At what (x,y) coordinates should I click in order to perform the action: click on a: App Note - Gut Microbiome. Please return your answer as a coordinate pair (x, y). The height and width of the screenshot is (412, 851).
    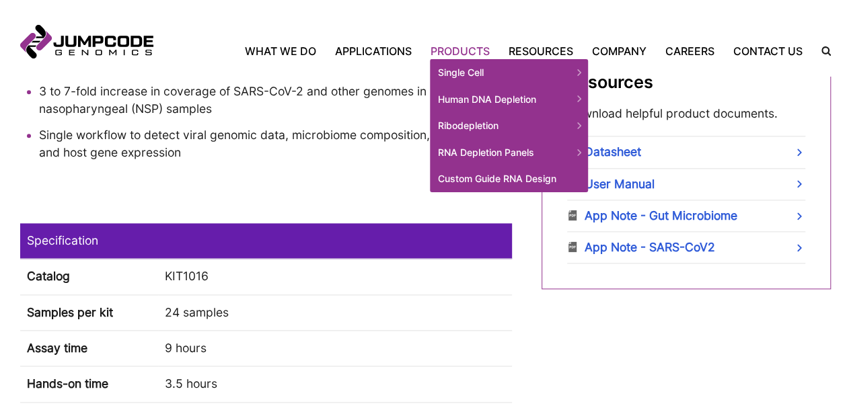
    Looking at the image, I should click on (686, 216).